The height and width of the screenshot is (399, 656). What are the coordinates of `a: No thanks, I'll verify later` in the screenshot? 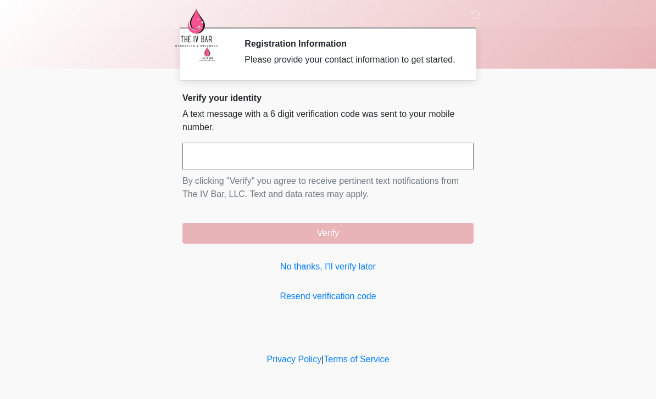 It's located at (328, 267).